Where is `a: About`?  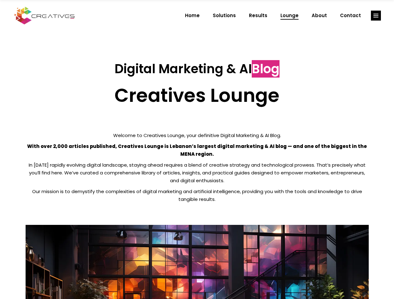 a: About is located at coordinates (319, 16).